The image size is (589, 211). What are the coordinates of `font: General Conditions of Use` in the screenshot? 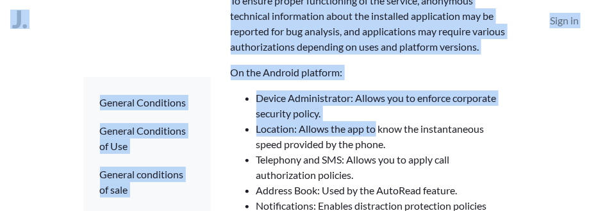 It's located at (143, 138).